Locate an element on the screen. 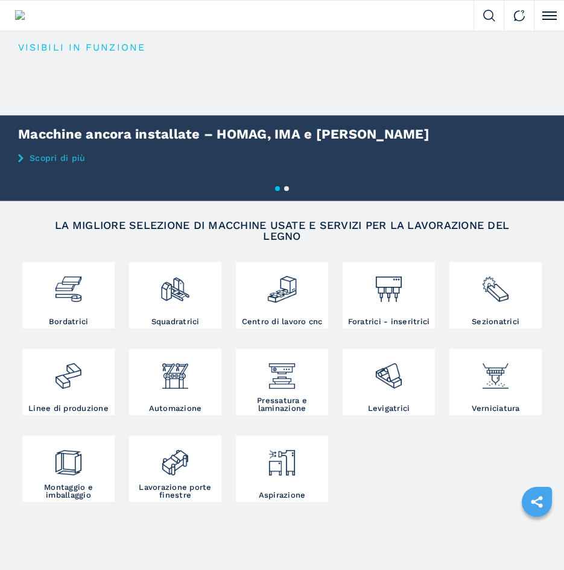  h3: Foratrici - inseritrici is located at coordinates (389, 321).